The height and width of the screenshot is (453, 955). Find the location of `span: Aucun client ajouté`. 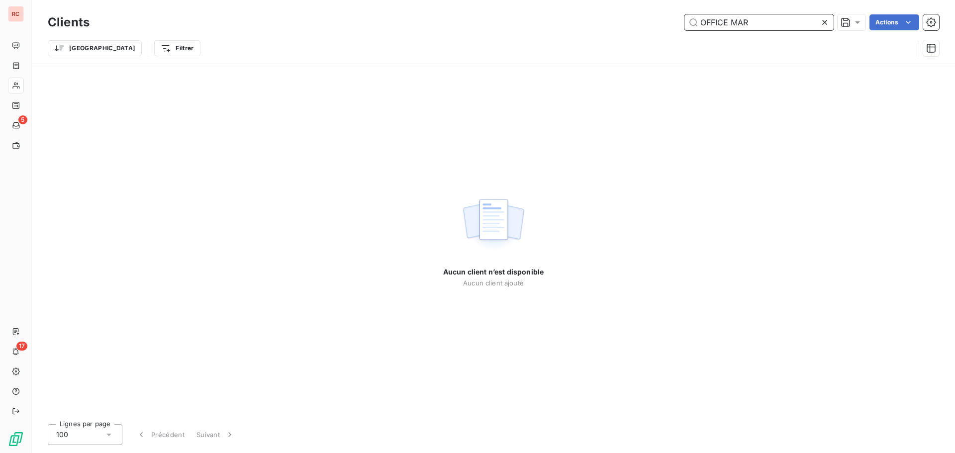

span: Aucun client ajouté is located at coordinates (493, 283).